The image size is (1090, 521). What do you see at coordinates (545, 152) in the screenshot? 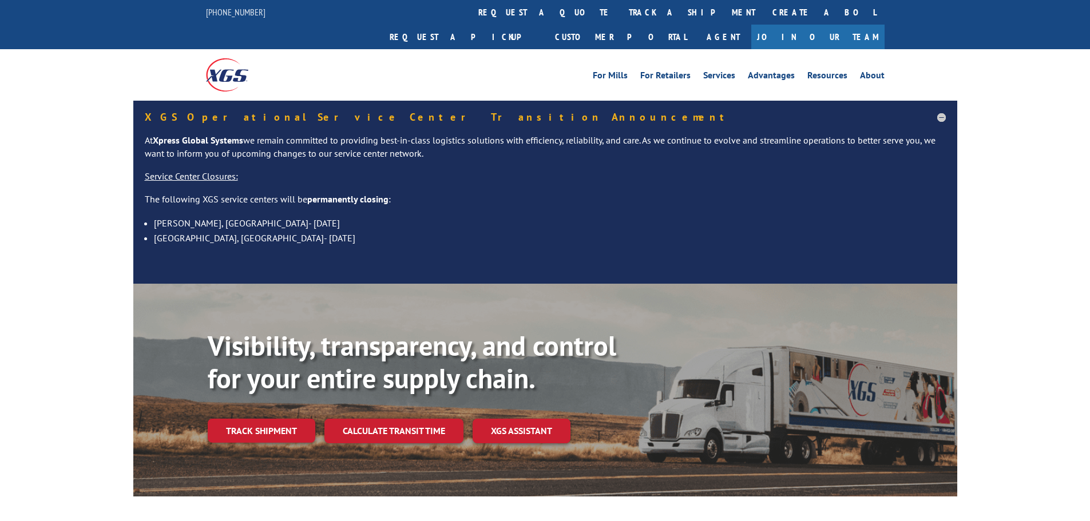
I see `p: At we remain committed to providing best-in-class logistics solutions with efficiency, reliabilit...` at bounding box center [545, 152].